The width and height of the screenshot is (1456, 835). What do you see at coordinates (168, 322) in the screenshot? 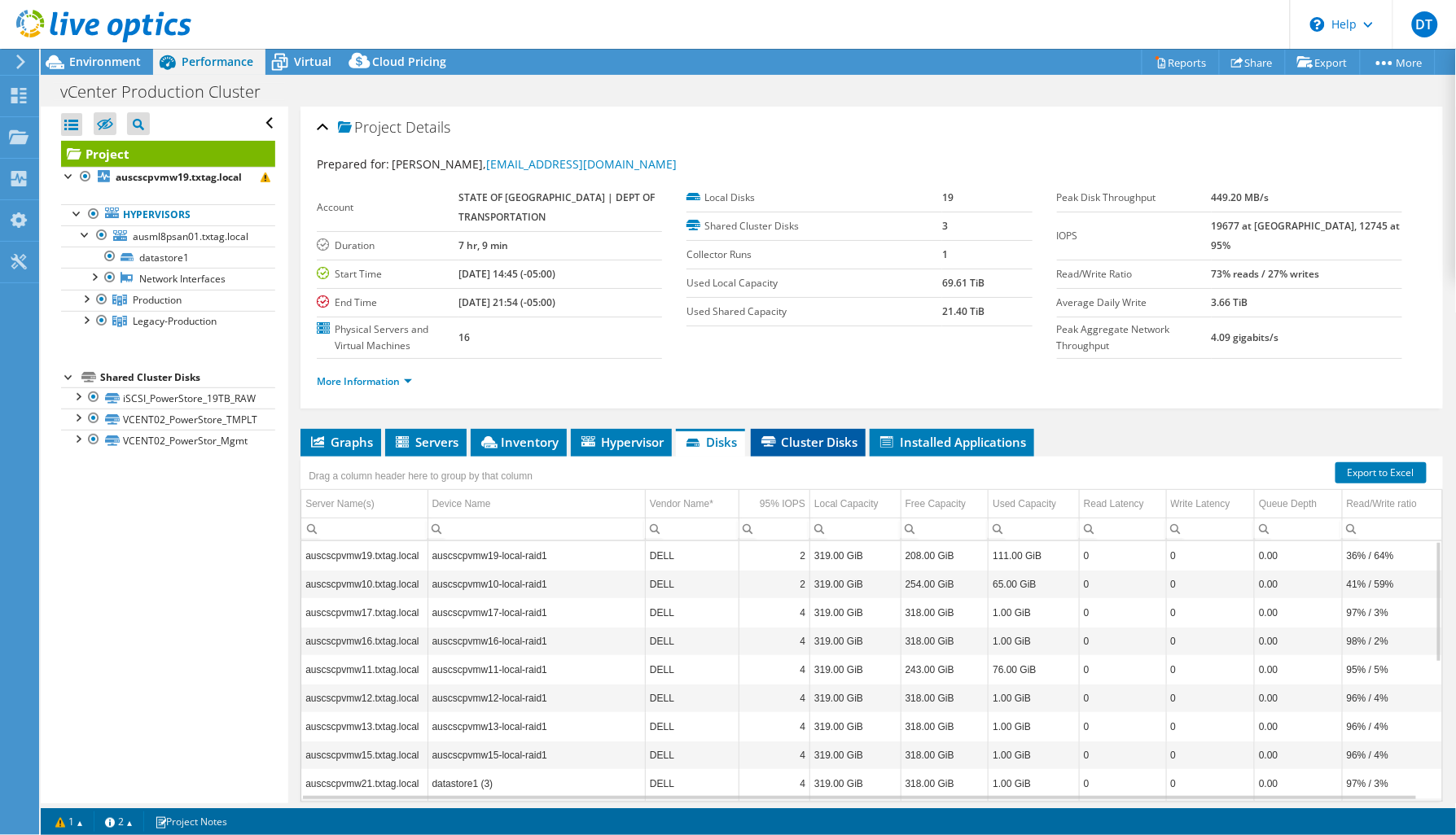
I see `a: Legacy-Production` at bounding box center [168, 322].